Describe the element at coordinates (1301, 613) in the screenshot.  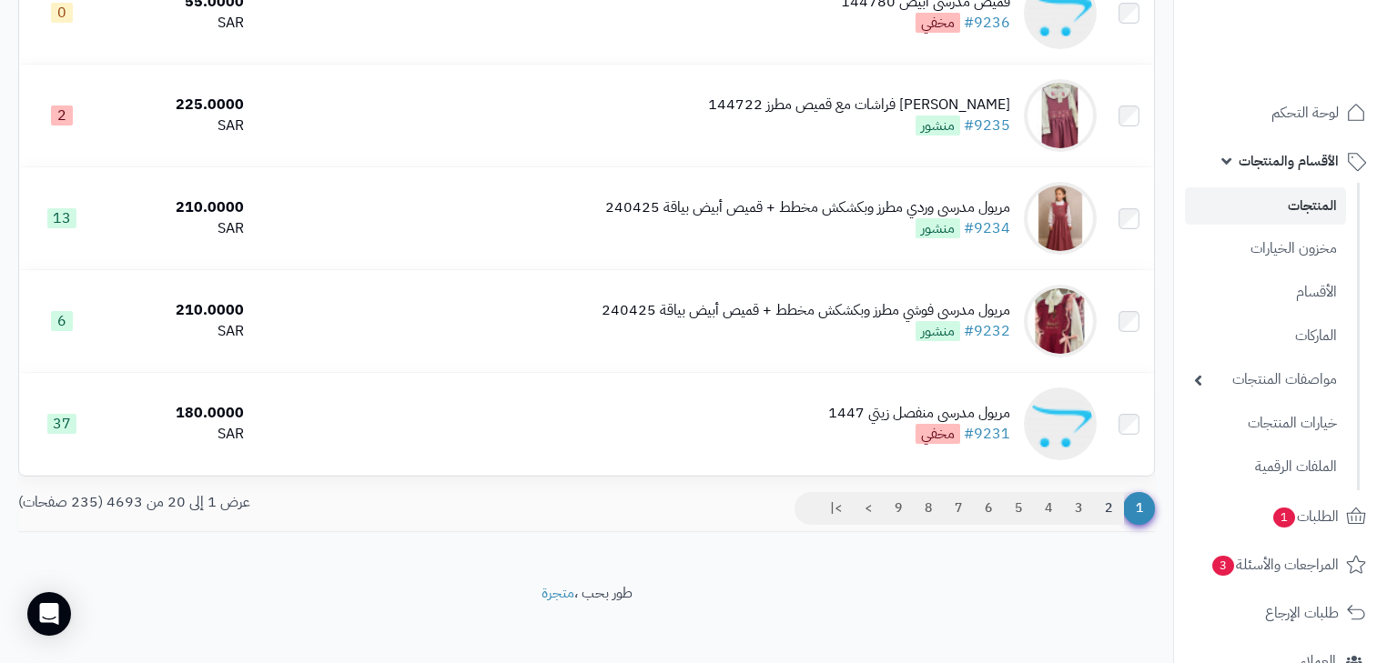
I see `span: طلبات الإرجاع` at that location.